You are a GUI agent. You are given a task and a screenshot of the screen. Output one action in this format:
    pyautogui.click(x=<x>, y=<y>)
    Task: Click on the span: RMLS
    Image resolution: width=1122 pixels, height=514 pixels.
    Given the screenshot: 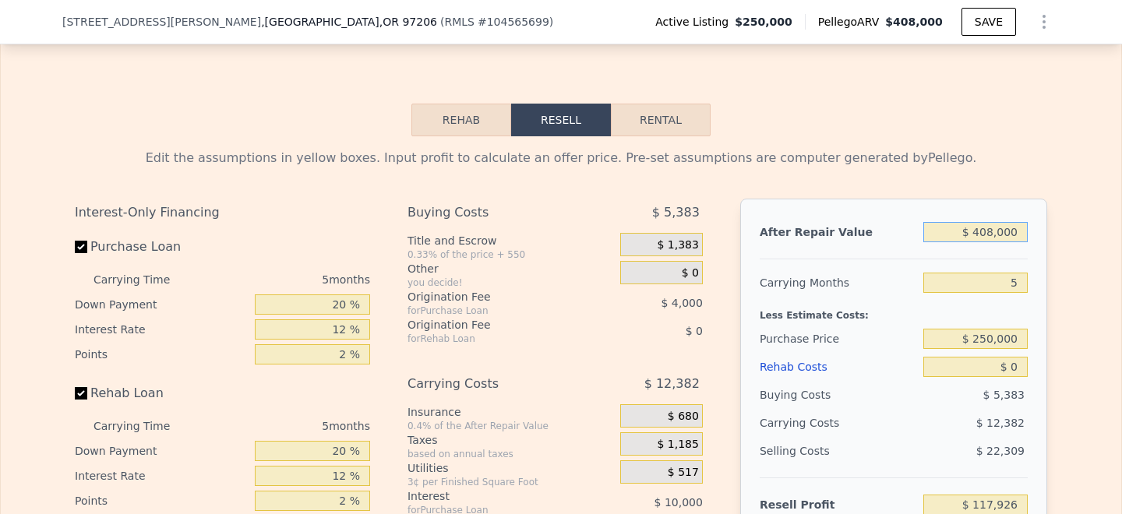 What is the action you would take?
    pyautogui.click(x=459, y=22)
    